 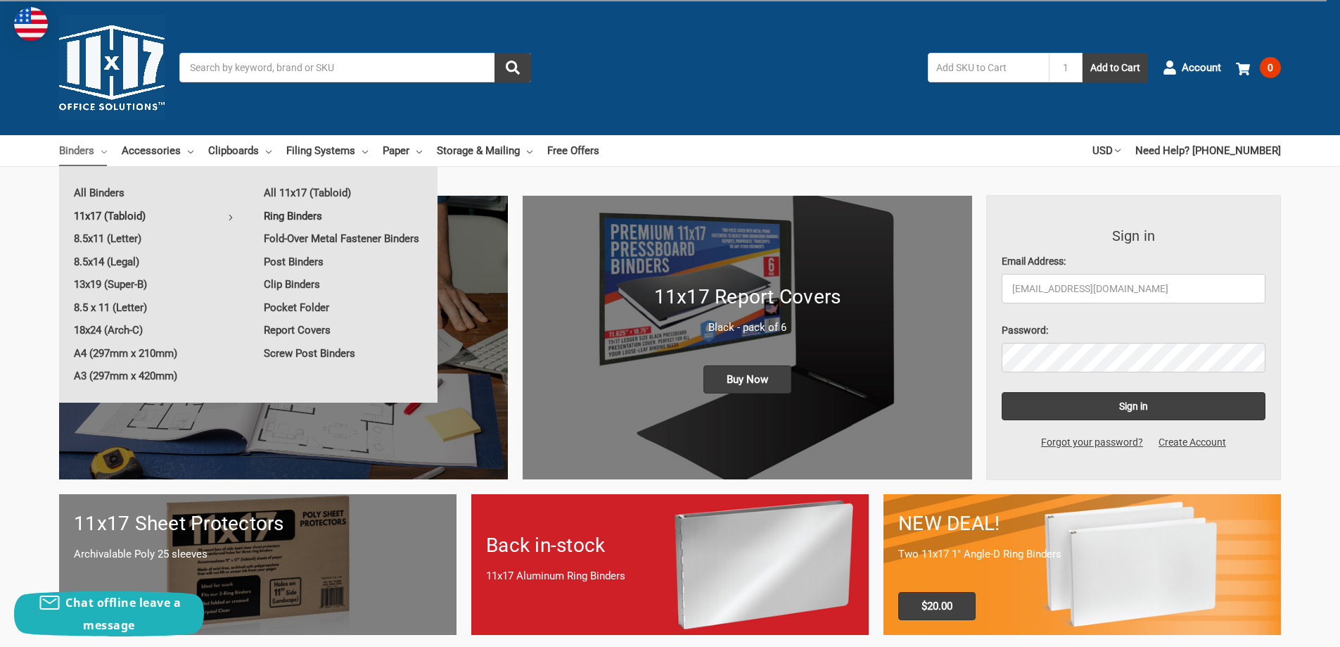 I want to click on button: Add to Cart, so click(x=1115, y=68).